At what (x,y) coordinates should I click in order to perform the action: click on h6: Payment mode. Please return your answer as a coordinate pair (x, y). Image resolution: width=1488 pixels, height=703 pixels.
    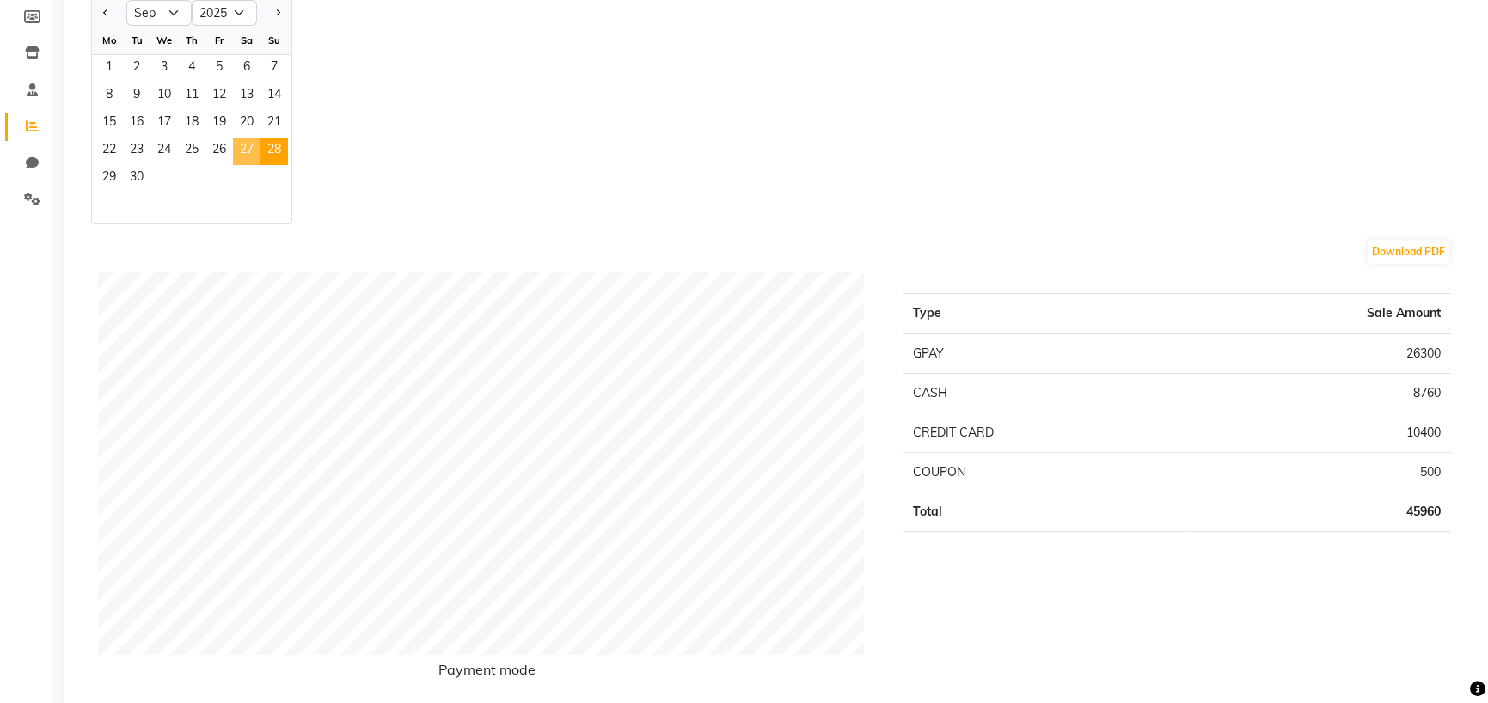
    Looking at the image, I should click on (487, 673).